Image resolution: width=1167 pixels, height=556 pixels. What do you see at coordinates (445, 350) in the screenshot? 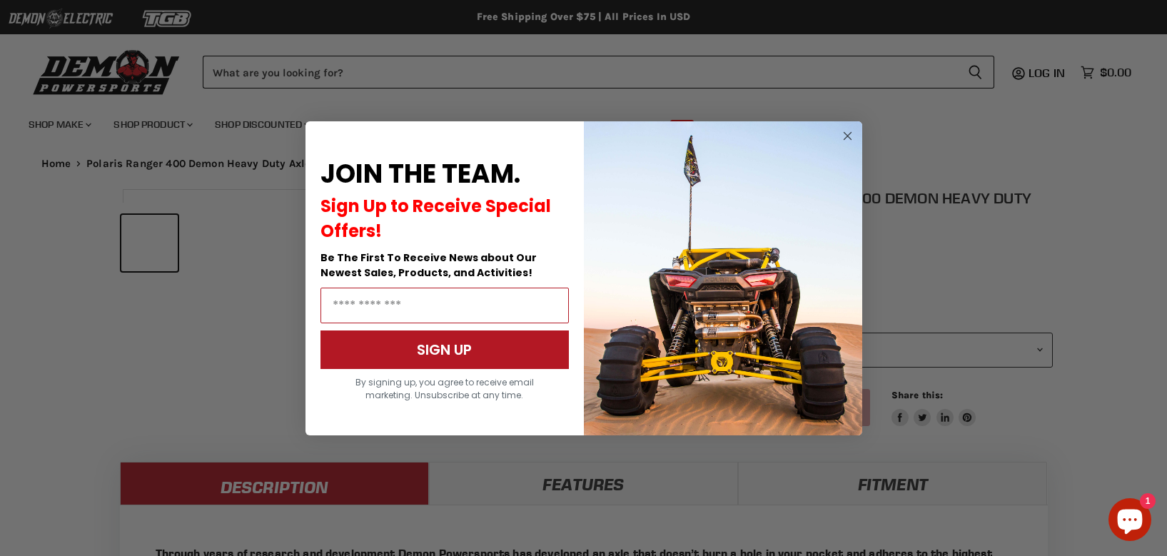
I see `button: SIGN UP` at bounding box center [445, 350].